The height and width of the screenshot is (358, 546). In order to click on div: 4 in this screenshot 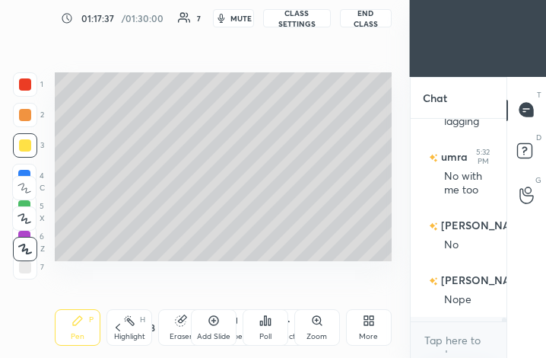, I will do `click(28, 176)`.